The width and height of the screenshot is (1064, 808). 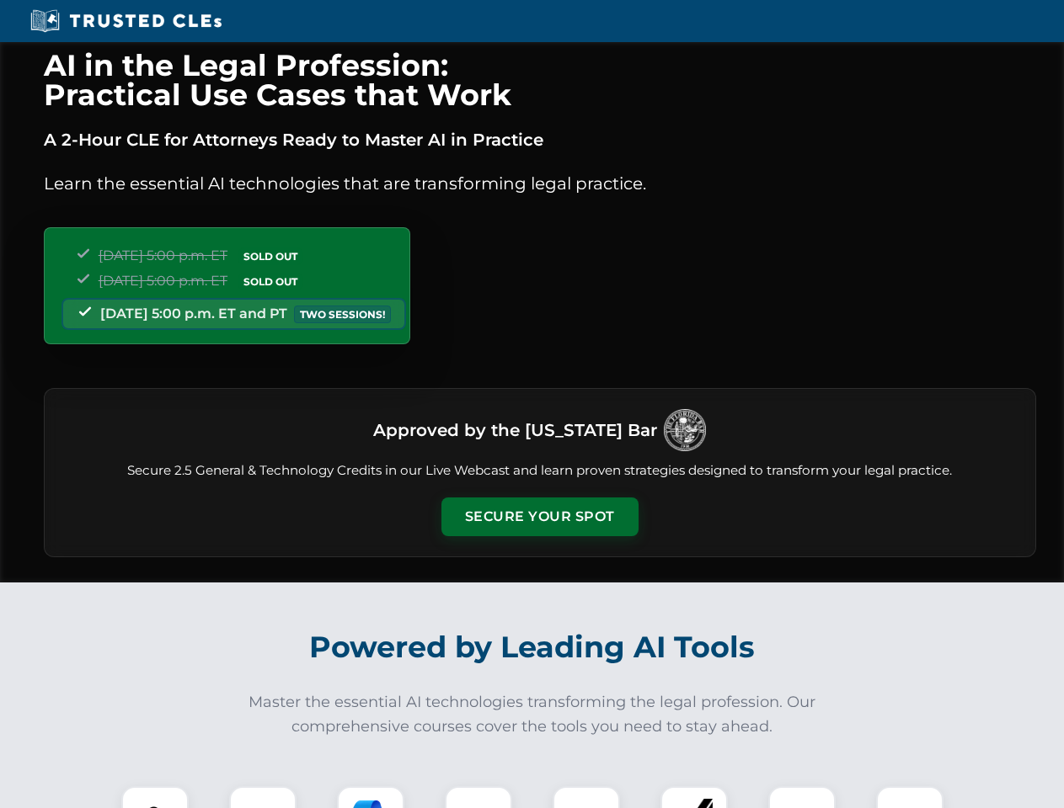 What do you see at coordinates (540, 80) in the screenshot?
I see `h1: AI in the Legal Profession: Practical Use Cases that Work` at bounding box center [540, 80].